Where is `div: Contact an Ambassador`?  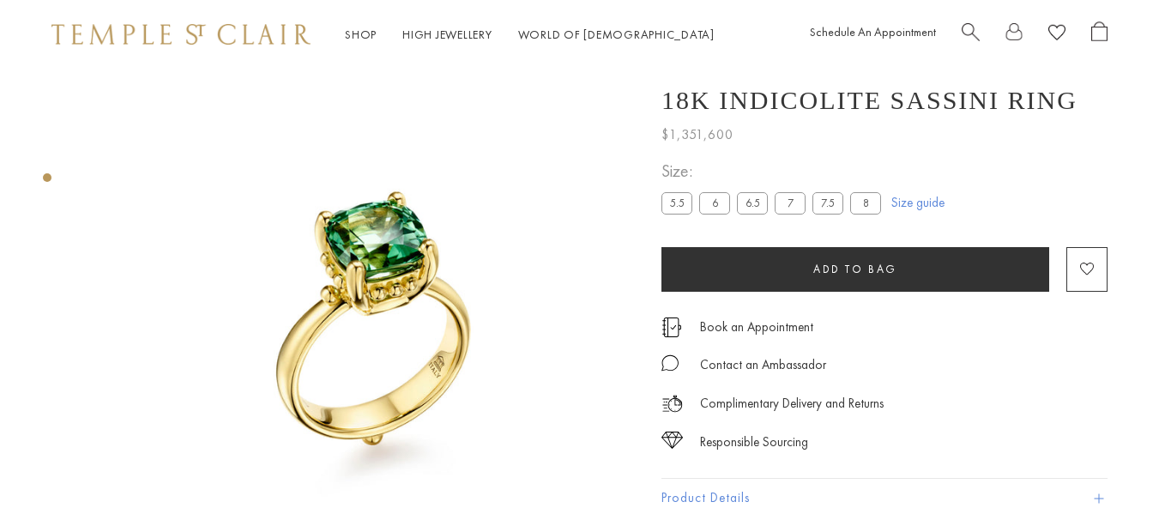
div: Contact an Ambassador is located at coordinates (763, 365).